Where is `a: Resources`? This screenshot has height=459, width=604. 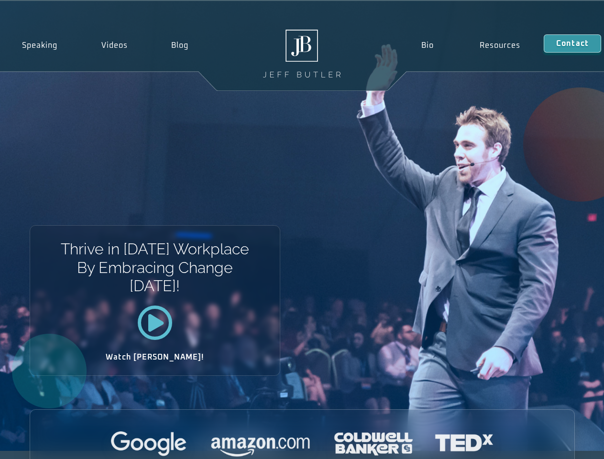 a: Resources is located at coordinates (500, 45).